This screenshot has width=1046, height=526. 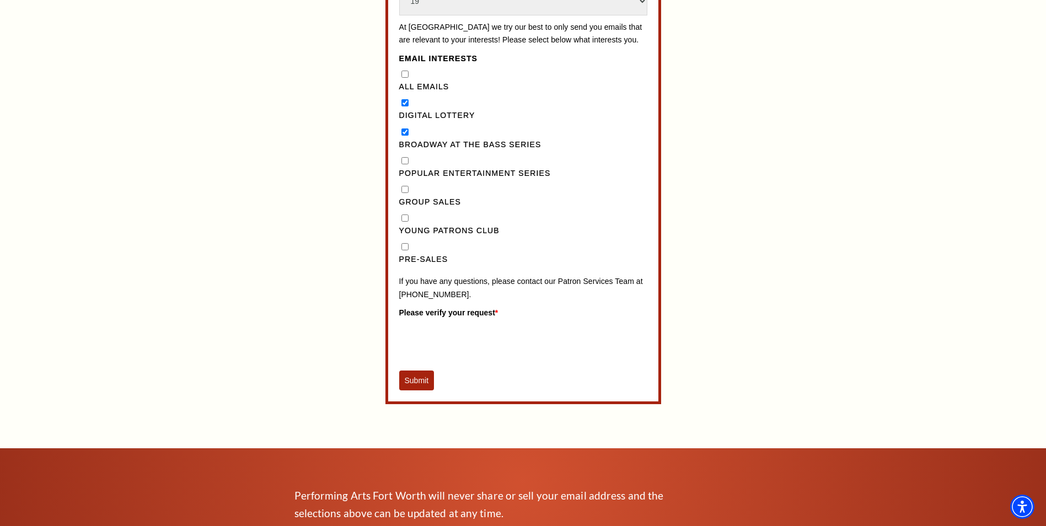 What do you see at coordinates (523, 116) in the screenshot?
I see `label: Digital Lottery` at bounding box center [523, 116].